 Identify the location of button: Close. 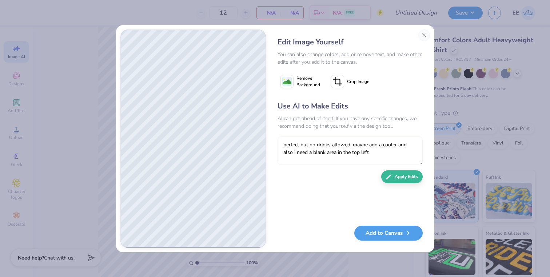
(424, 35).